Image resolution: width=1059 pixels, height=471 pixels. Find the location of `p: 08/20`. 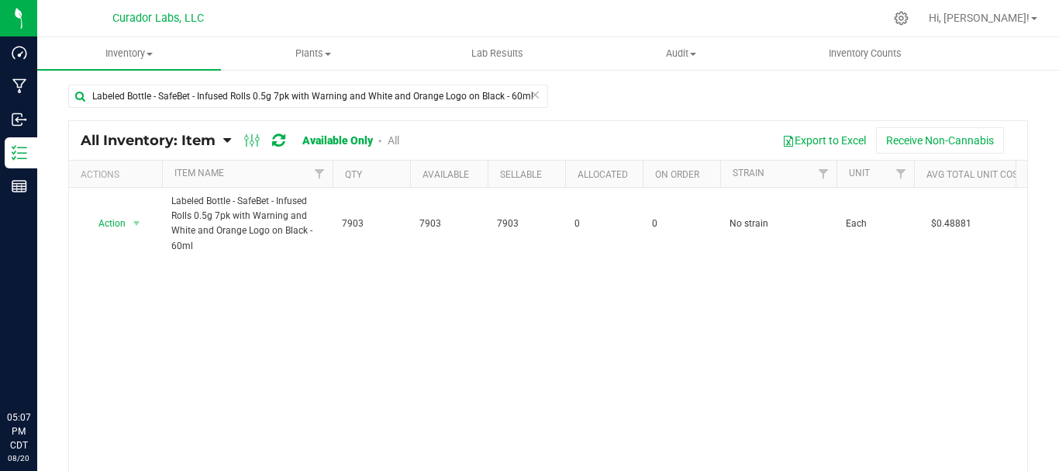

p: 08/20 is located at coordinates (19, 457).